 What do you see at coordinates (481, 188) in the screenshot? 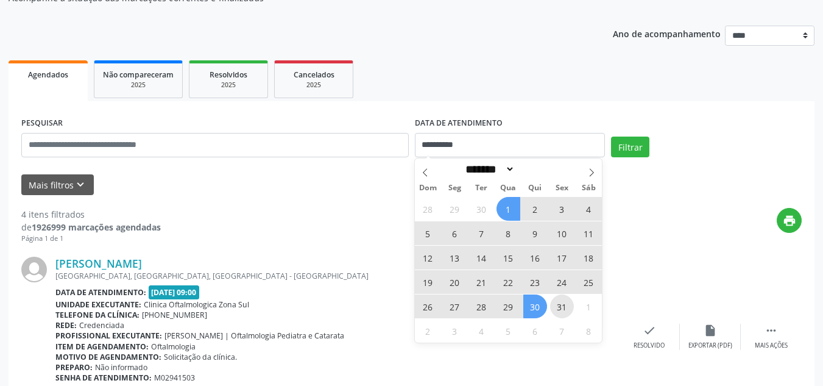
I see `span: Ter` at bounding box center [481, 188].